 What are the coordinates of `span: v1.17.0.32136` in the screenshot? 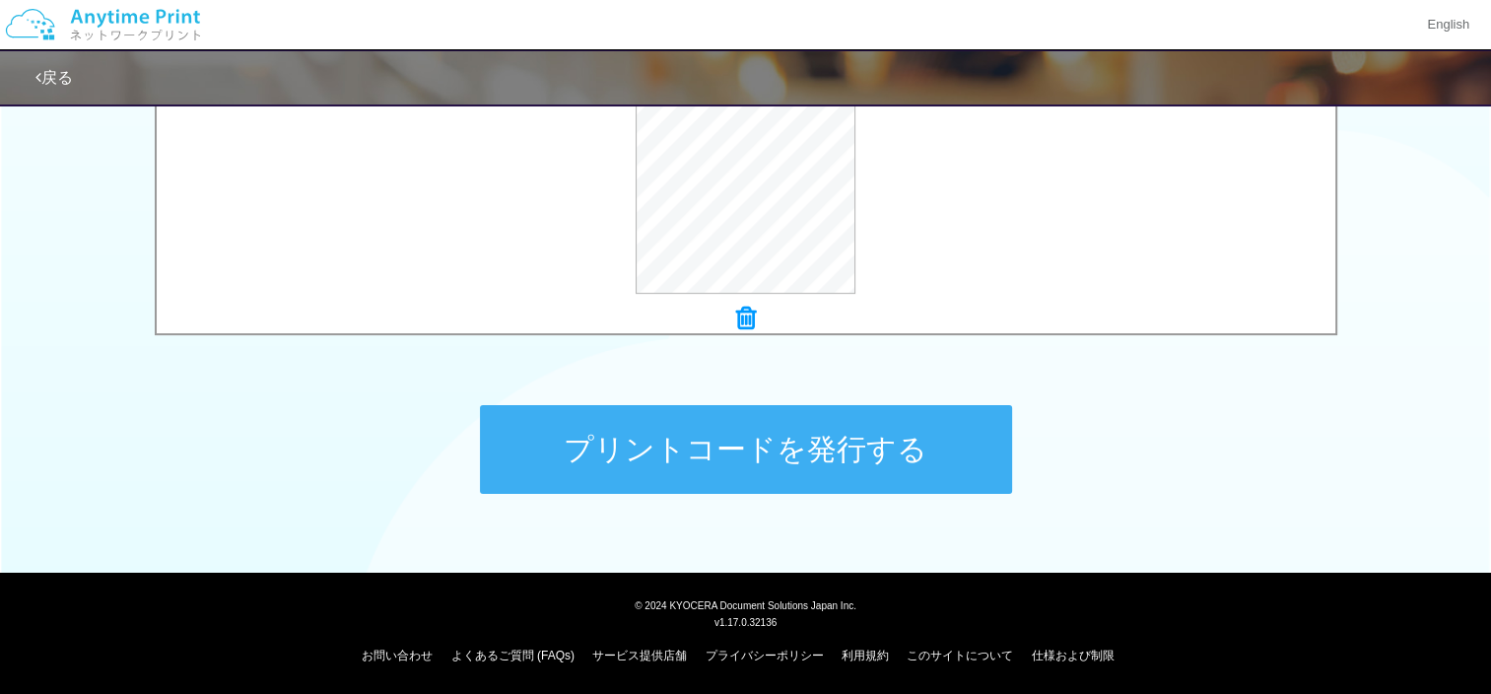 It's located at (745, 622).